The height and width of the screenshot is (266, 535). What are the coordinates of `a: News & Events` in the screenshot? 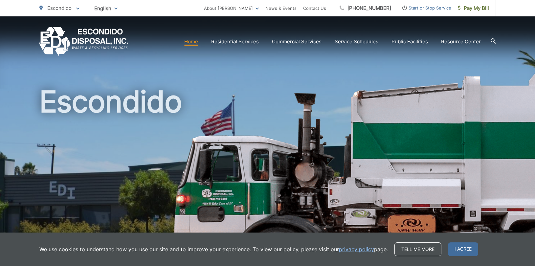 It's located at (281, 8).